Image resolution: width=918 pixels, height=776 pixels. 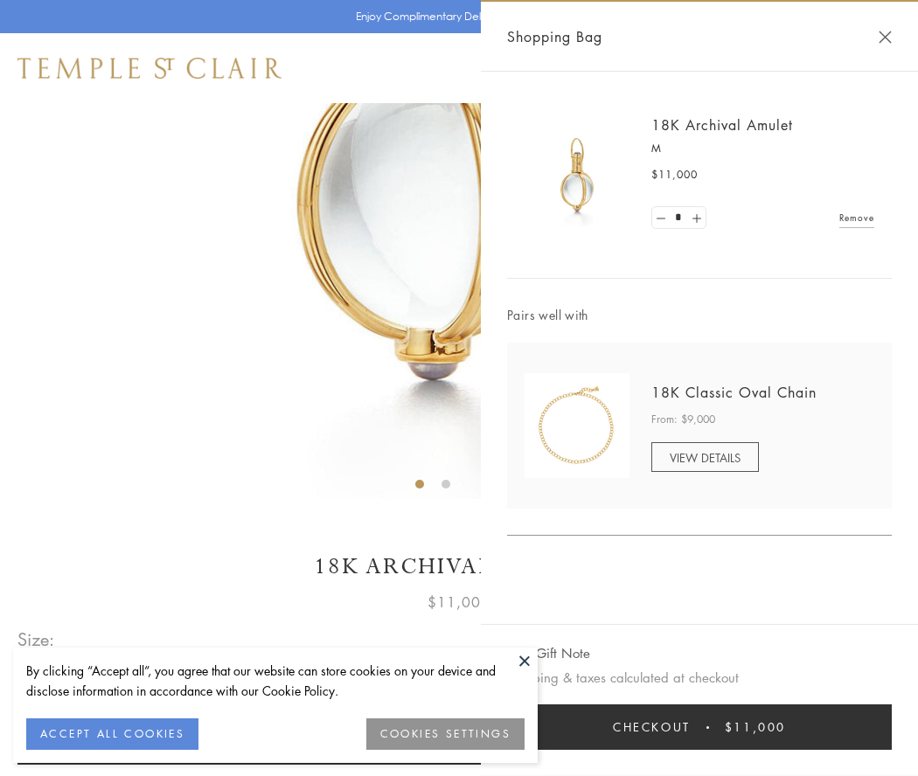 I want to click on p: Enjoy Complimentary Delivery & Returns, so click(x=455, y=17).